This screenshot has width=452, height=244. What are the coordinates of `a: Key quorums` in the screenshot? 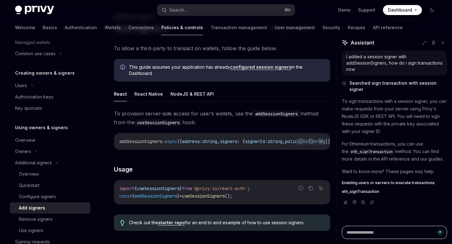 It's located at (50, 108).